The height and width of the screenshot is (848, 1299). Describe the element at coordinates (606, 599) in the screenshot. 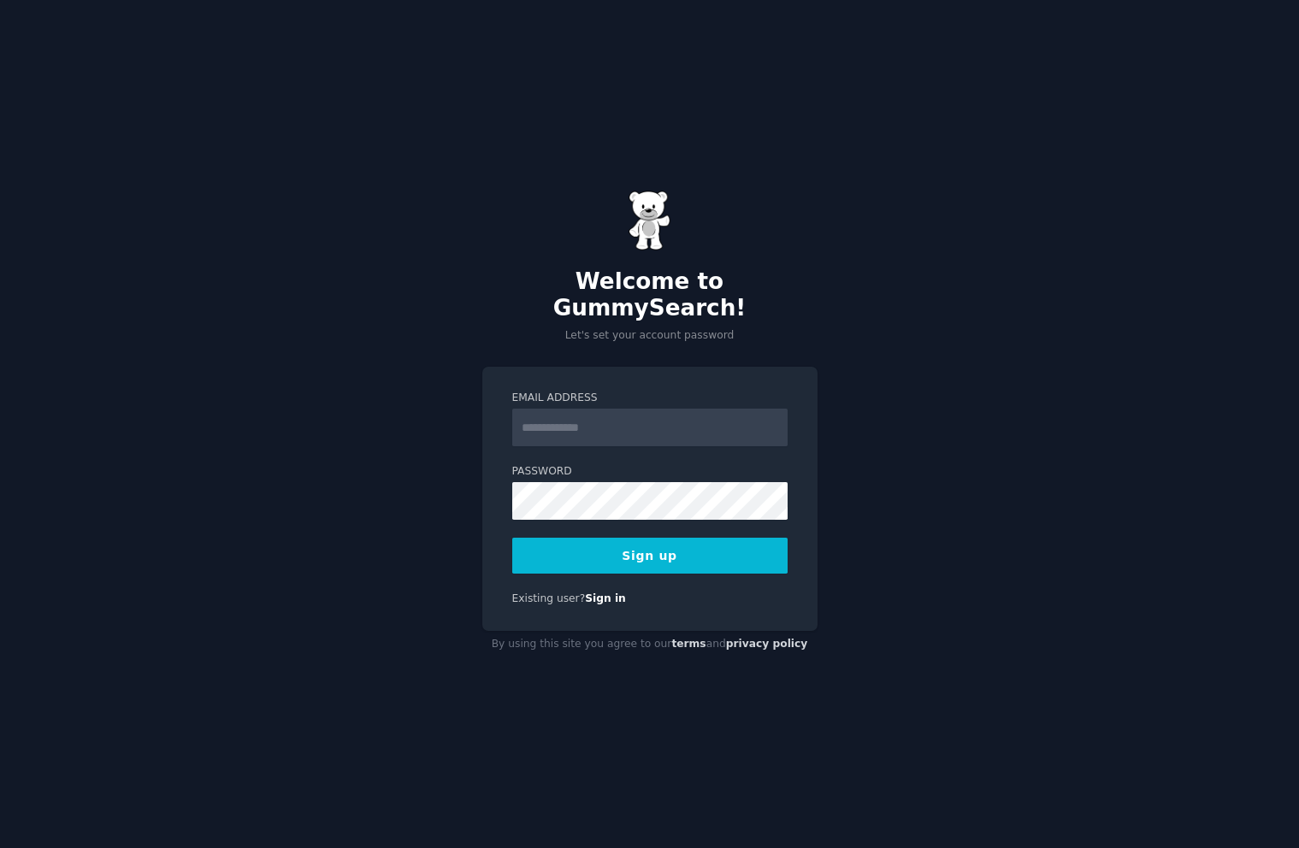

I see `a: Sign in` at that location.